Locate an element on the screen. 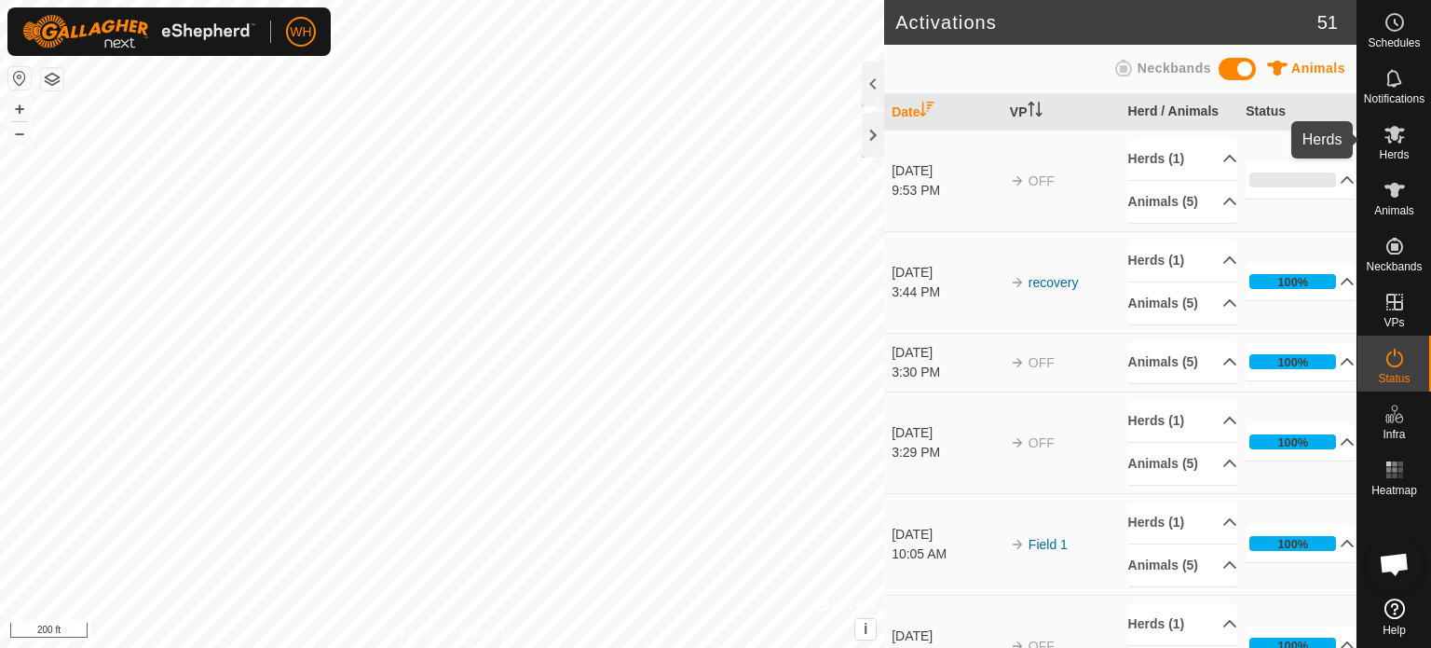 Image resolution: width=1431 pixels, height=648 pixels. a: Contact Us is located at coordinates (487, 632).